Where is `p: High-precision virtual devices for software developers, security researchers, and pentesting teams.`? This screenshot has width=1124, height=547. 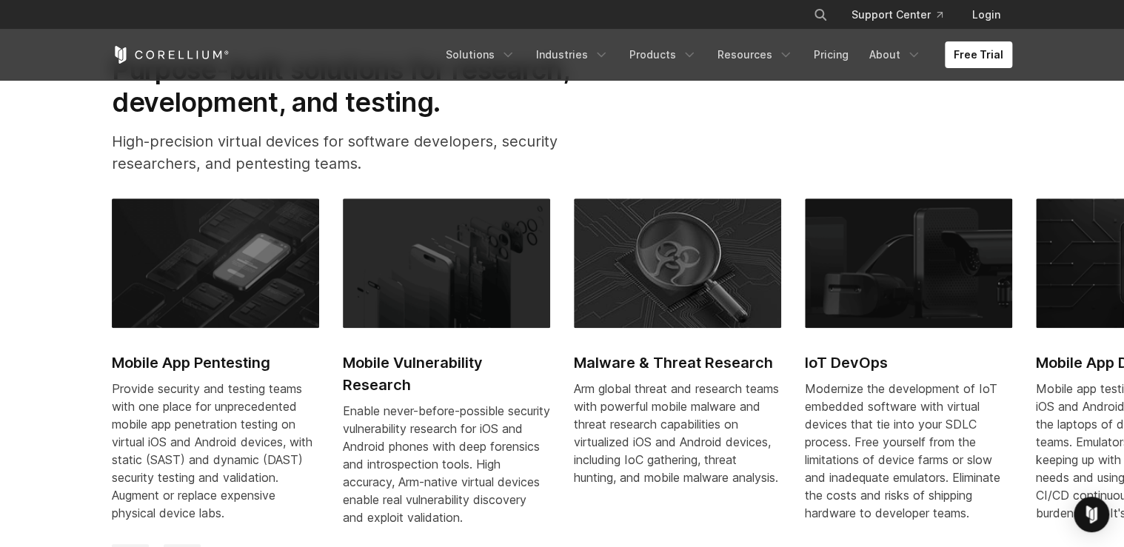
p: High-precision virtual devices for software developers, security researchers, and pentesting teams. is located at coordinates (364, 153).